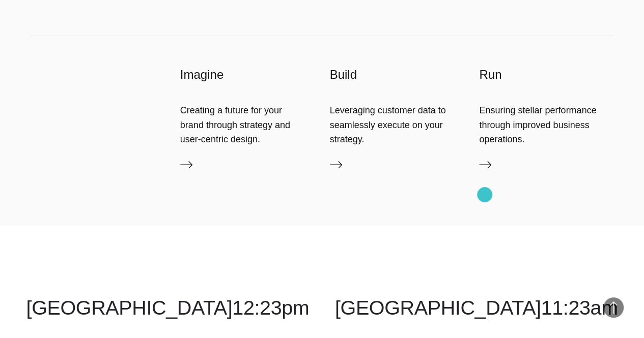  What do you see at coordinates (546, 75) in the screenshot?
I see `h3: Run` at bounding box center [546, 75].